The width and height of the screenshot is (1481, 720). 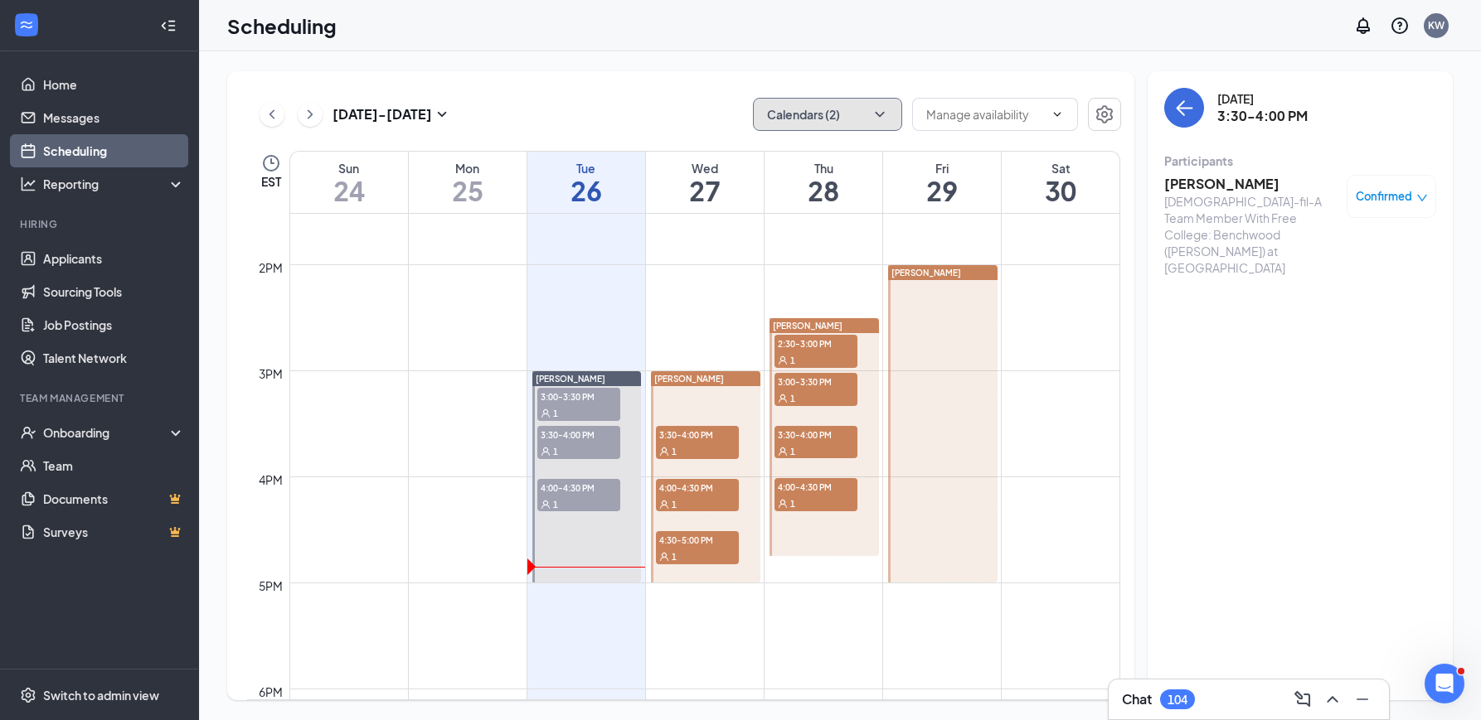 What do you see at coordinates (114, 358) in the screenshot?
I see `a: Talent Network` at bounding box center [114, 358].